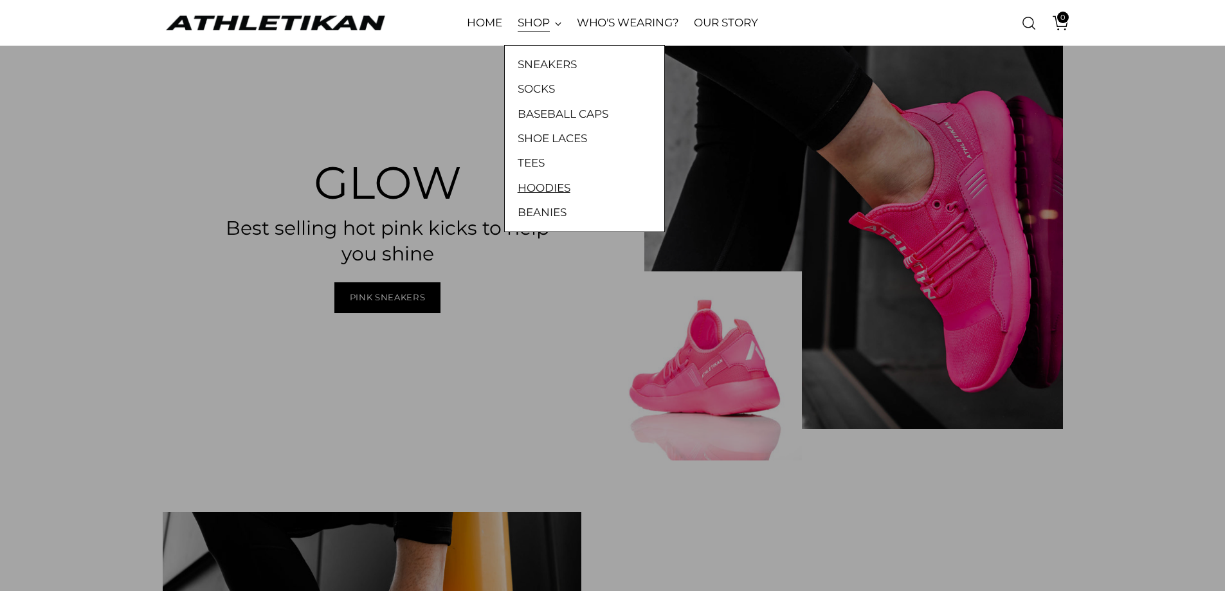 The width and height of the screenshot is (1225, 591). I want to click on a: WHO'S WEARING?, so click(628, 23).